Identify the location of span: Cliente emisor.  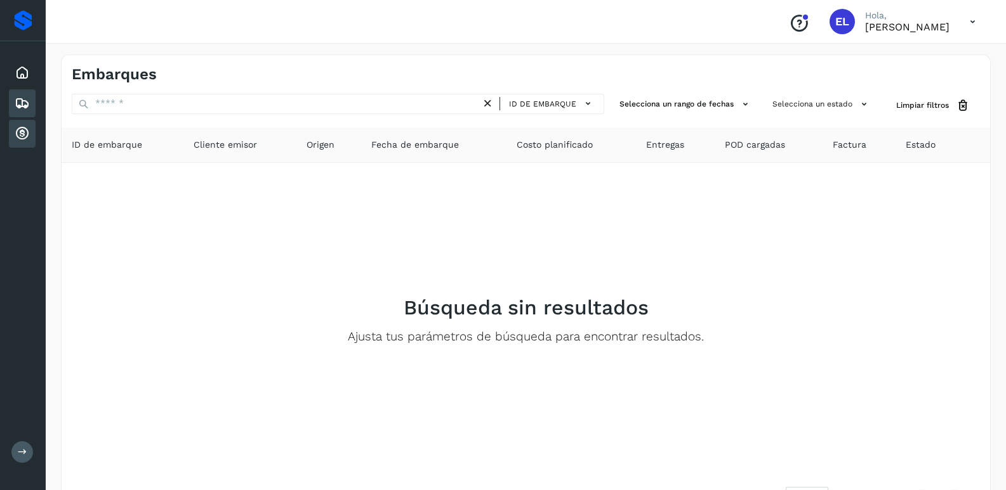
(225, 145).